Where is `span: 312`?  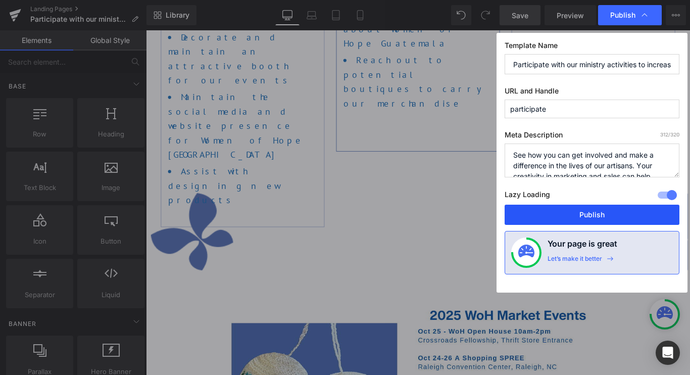 span: 312 is located at coordinates (665, 134).